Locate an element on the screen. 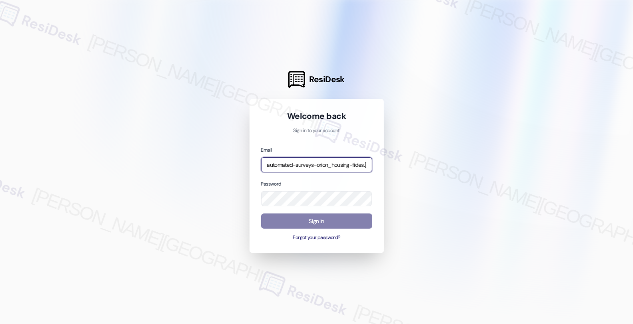  p: Sign in to your account is located at coordinates (316, 131).